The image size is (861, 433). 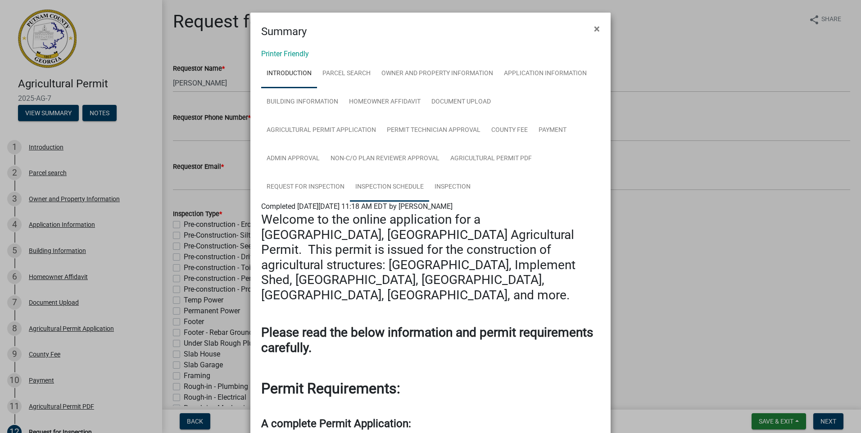 I want to click on strong: Permit Requirements:, so click(x=331, y=389).